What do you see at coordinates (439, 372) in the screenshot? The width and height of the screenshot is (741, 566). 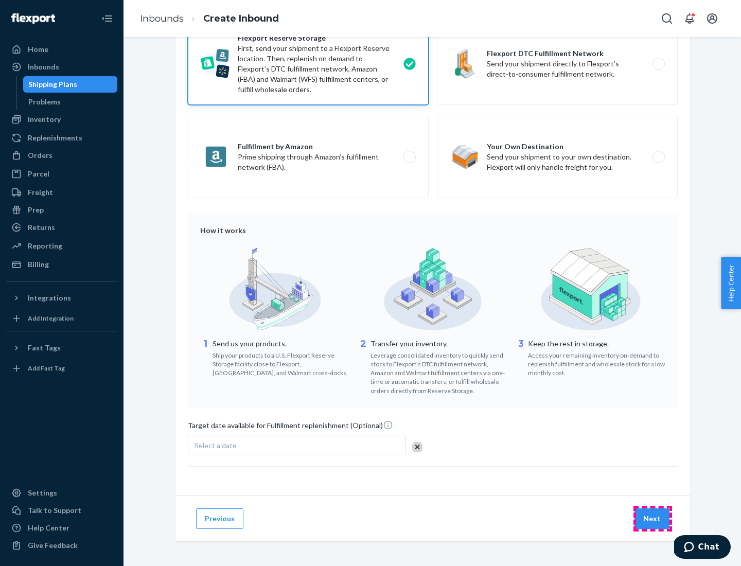 I see `div: Leverage consolidated inventory to quickly send stock to Flexport's DTC fulfillment network, Amaz...` at bounding box center [439, 372].